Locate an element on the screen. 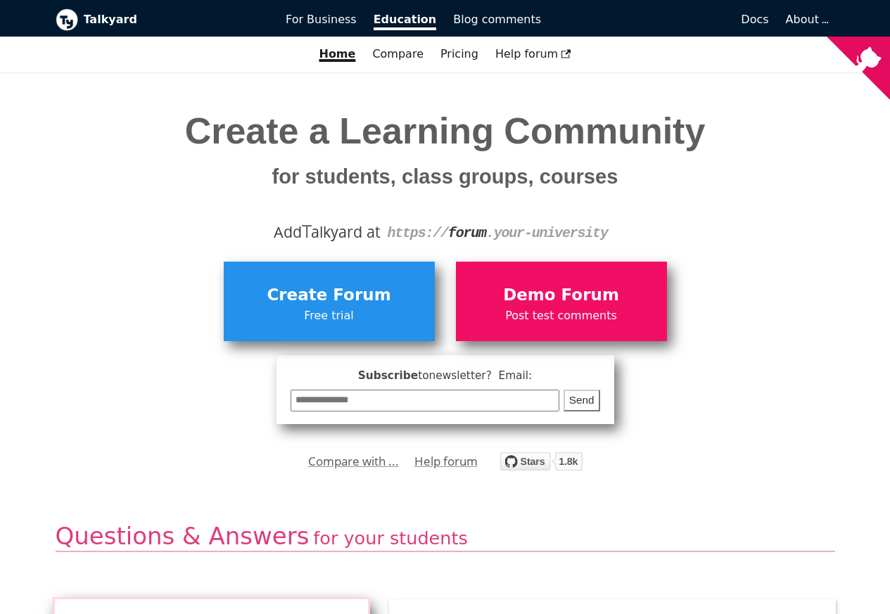  a: Demo ForumPost test comments is located at coordinates (561, 301).